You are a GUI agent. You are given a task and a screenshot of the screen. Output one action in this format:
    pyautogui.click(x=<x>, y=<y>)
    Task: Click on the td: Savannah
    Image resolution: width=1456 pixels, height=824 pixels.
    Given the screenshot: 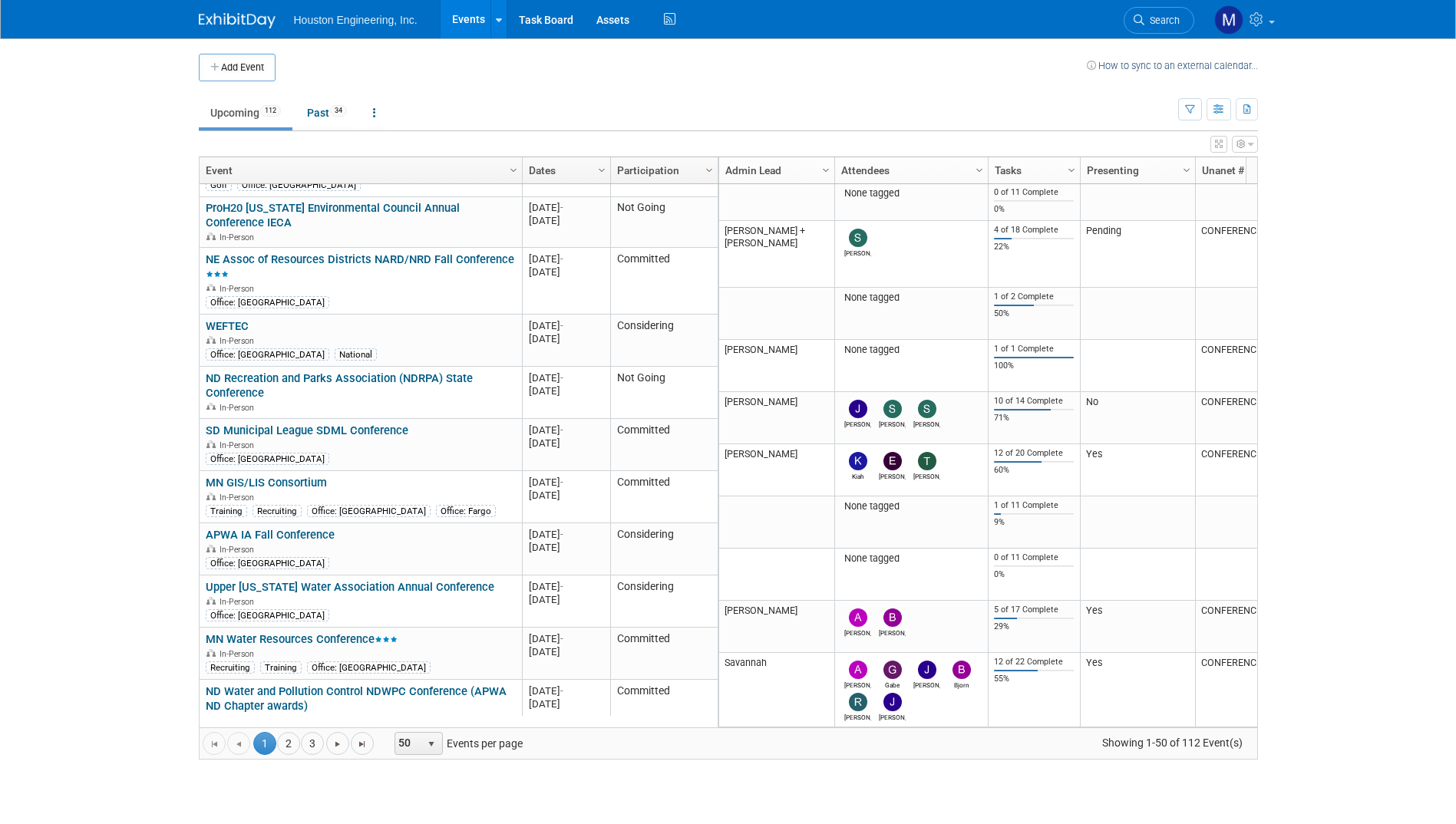 What is the action you would take?
    pyautogui.click(x=776, y=690)
    